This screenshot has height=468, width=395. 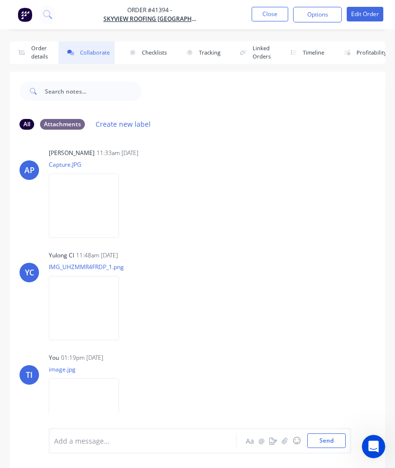 I want to click on div: Yulong Cl, so click(x=61, y=255).